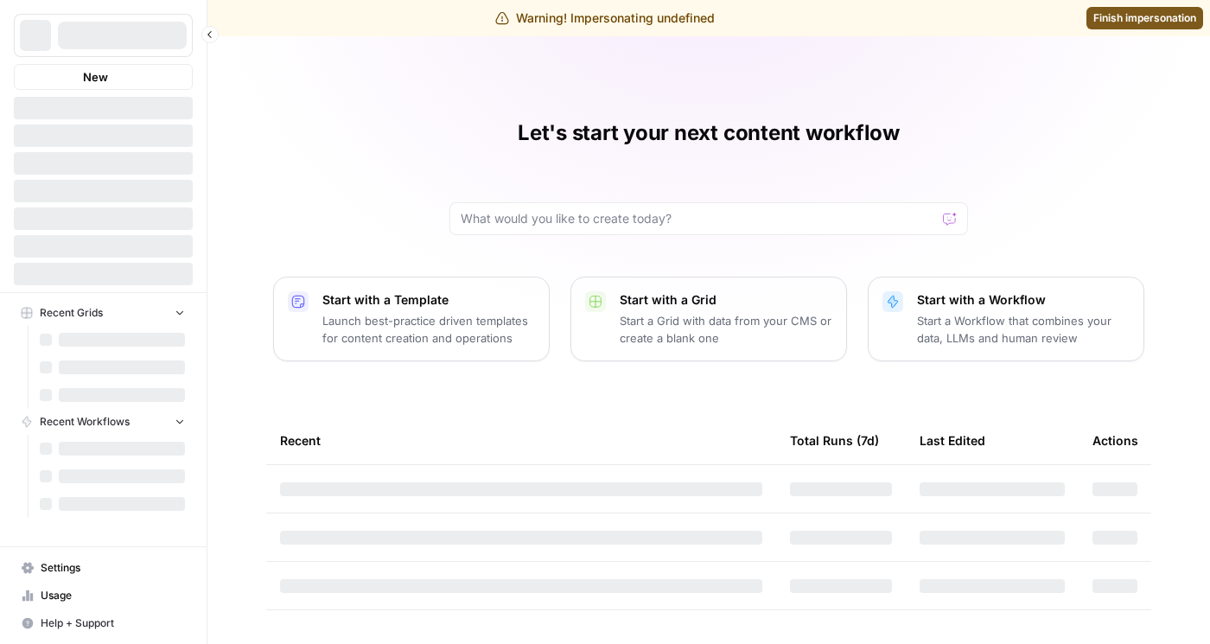  What do you see at coordinates (103, 596) in the screenshot?
I see `a: Usage` at bounding box center [103, 596].